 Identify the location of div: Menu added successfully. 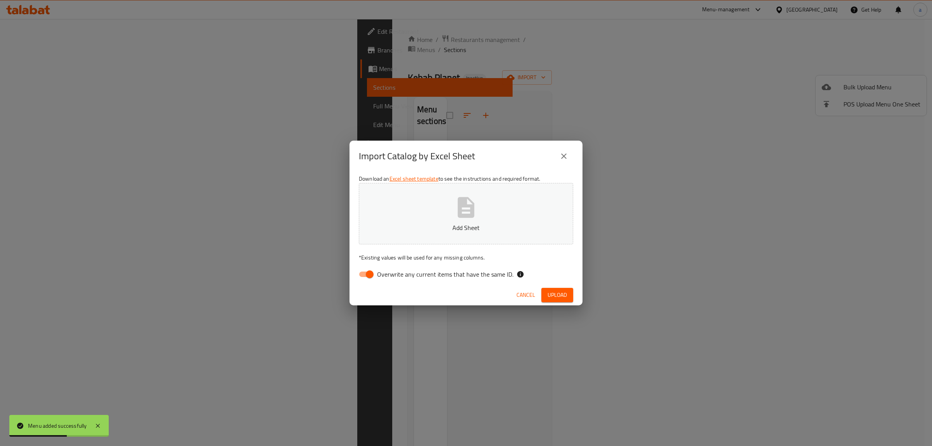
(57, 426).